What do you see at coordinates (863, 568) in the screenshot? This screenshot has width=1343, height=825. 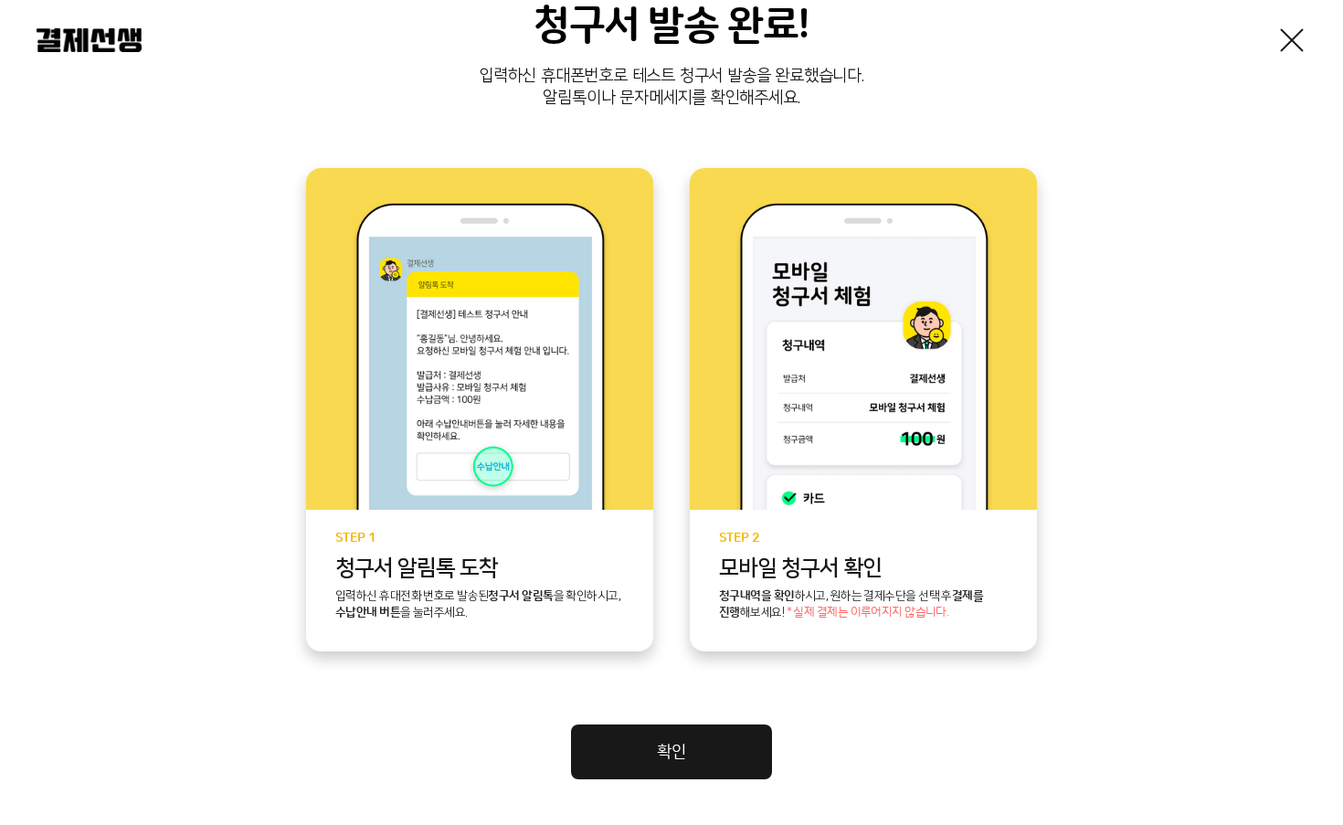 I see `p: 모바일 청구서 확인` at bounding box center [863, 568].